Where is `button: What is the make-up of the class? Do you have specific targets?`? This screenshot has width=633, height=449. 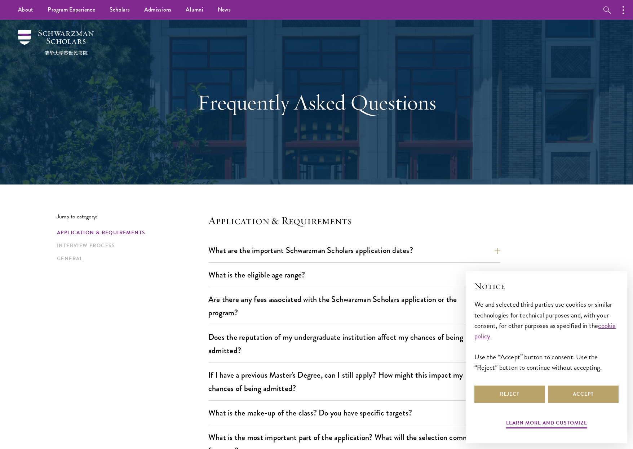 button: What is the make-up of the class? Do you have specific targets? is located at coordinates (354, 413).